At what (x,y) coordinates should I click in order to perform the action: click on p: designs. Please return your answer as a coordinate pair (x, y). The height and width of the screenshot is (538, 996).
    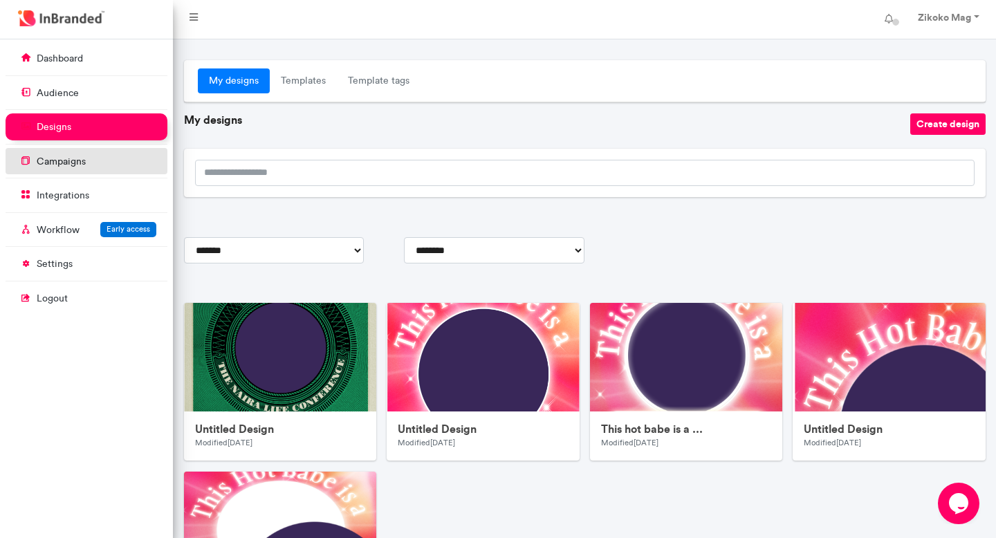
    Looking at the image, I should click on (54, 127).